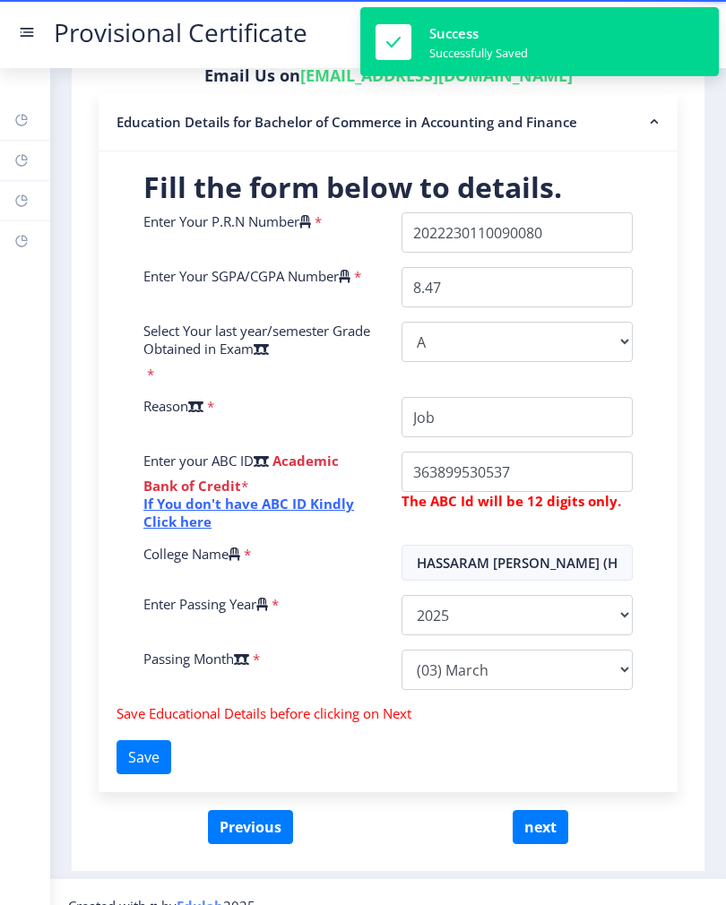 The image size is (726, 905). What do you see at coordinates (143, 758) in the screenshot?
I see `button: Save` at bounding box center [143, 758].